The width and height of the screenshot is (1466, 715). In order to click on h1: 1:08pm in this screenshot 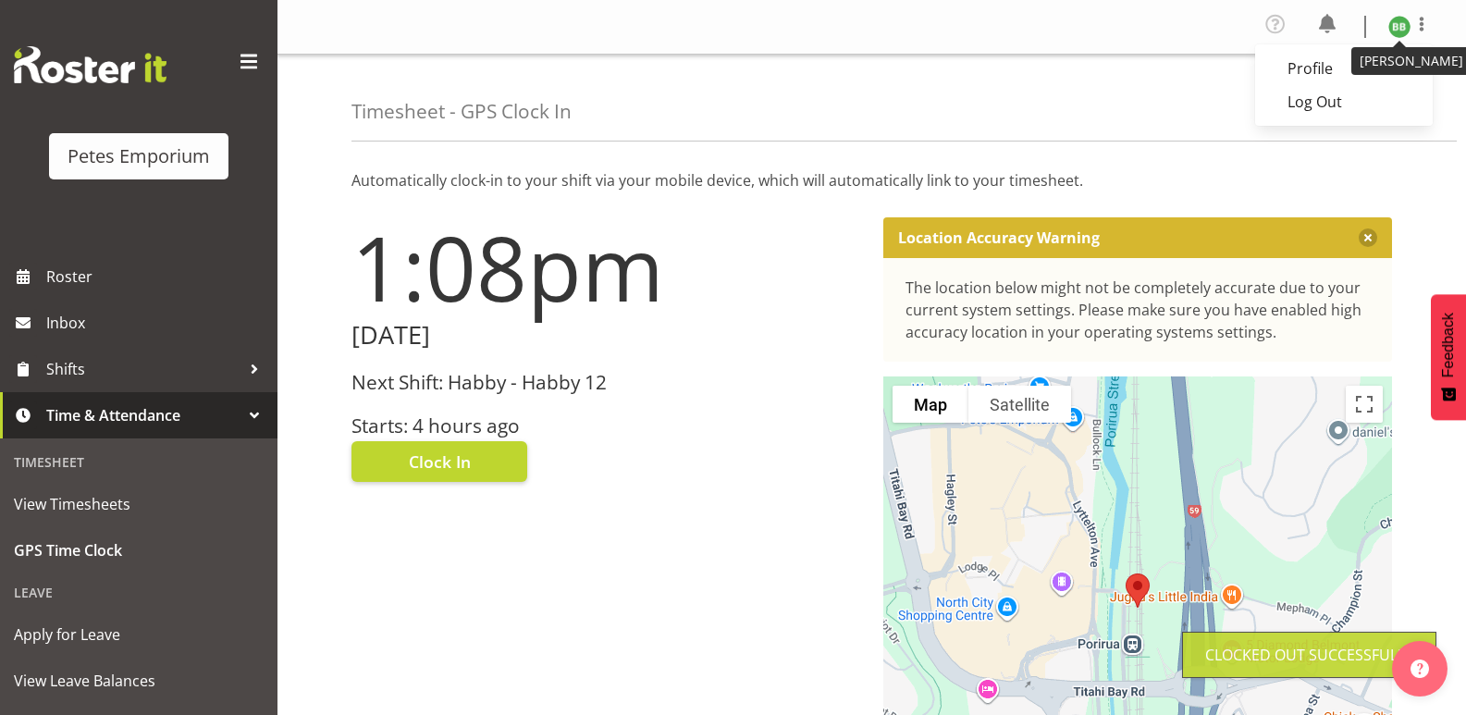, I will do `click(606, 267)`.